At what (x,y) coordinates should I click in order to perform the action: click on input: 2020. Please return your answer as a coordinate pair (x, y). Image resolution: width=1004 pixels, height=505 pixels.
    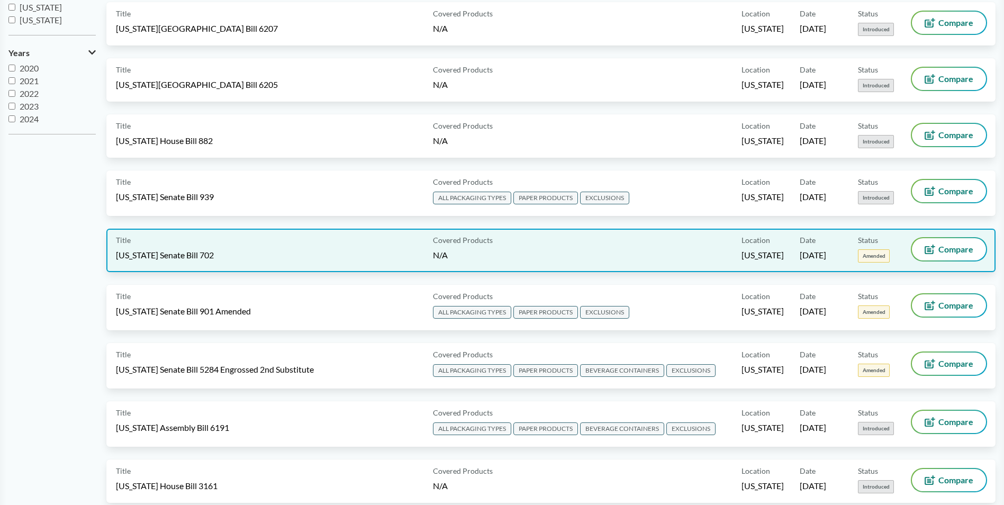
    Looking at the image, I should click on (12, 68).